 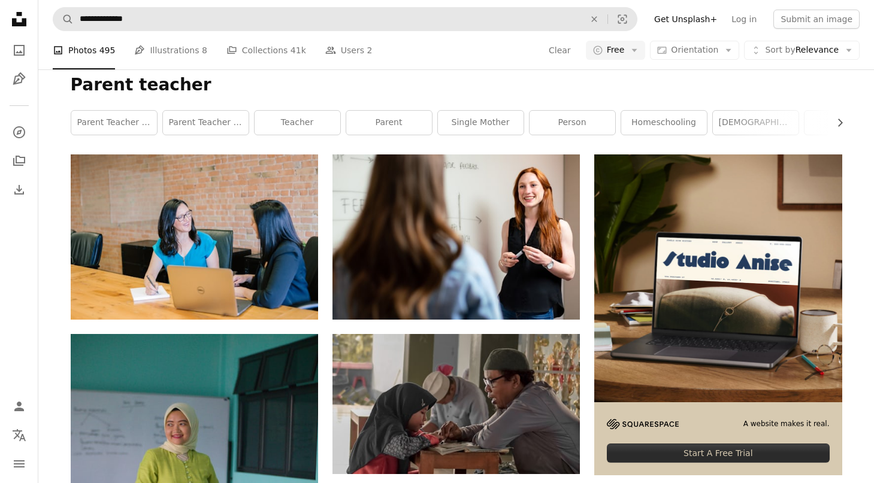 What do you see at coordinates (456, 237) in the screenshot?
I see `a: woman in black sleeveless top` at bounding box center [456, 237].